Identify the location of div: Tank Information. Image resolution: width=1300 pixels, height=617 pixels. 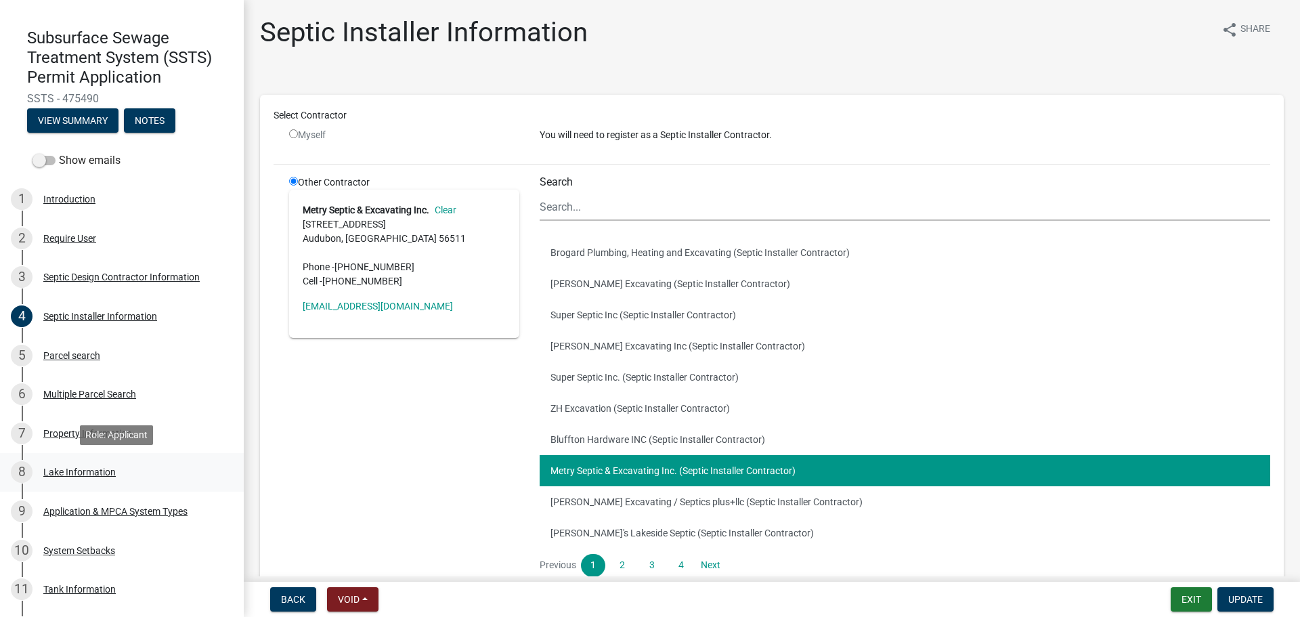
(79, 589).